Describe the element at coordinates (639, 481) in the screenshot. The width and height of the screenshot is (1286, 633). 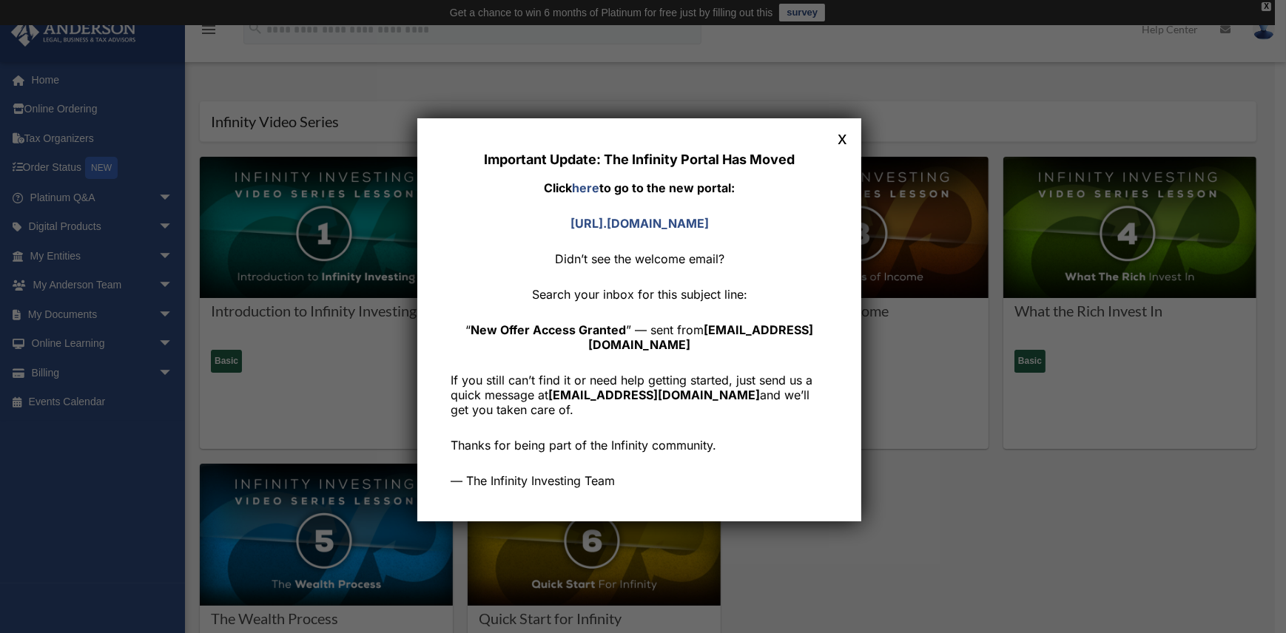
I see `p: — The Infinity Investing Team` at that location.